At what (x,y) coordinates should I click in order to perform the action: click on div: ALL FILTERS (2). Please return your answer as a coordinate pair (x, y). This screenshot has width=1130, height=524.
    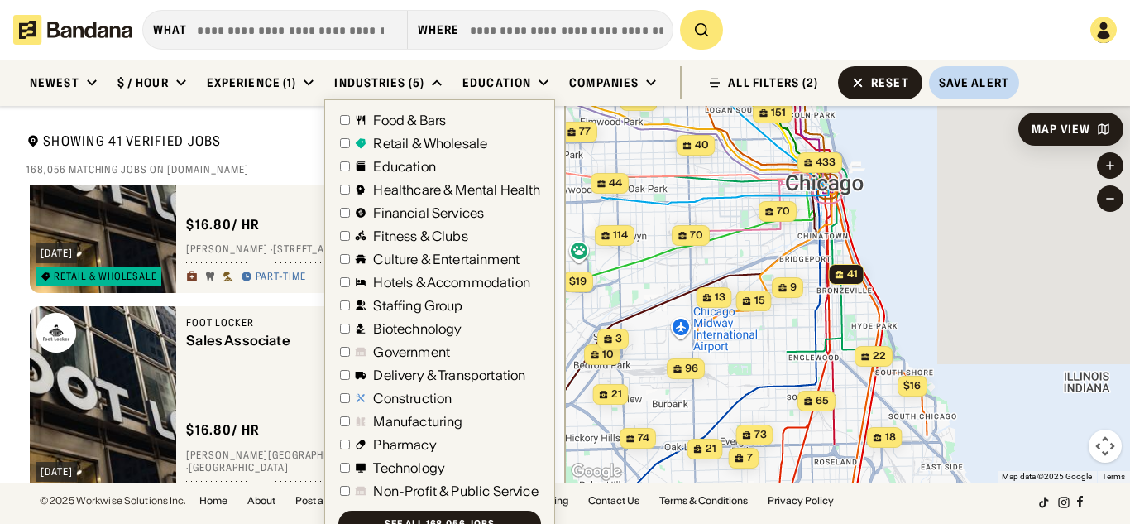
    Looking at the image, I should click on (773, 83).